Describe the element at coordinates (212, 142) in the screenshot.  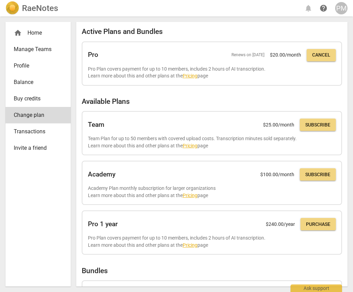
I see `p: Team Plan for up to 50 members with covered upload costs. Transcription minutes sold separately. ...` at that location.